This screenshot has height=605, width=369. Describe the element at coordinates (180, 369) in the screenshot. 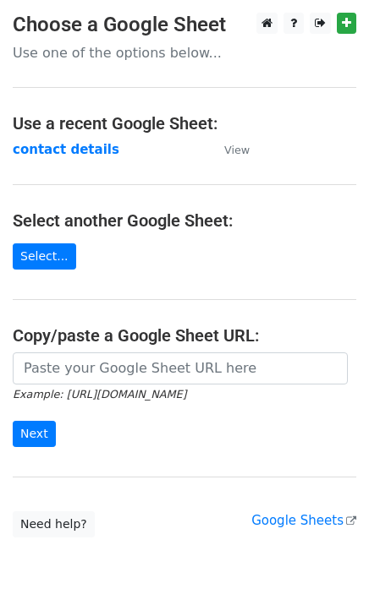

I see `input: Paste your Google Sheet URL here` at that location.